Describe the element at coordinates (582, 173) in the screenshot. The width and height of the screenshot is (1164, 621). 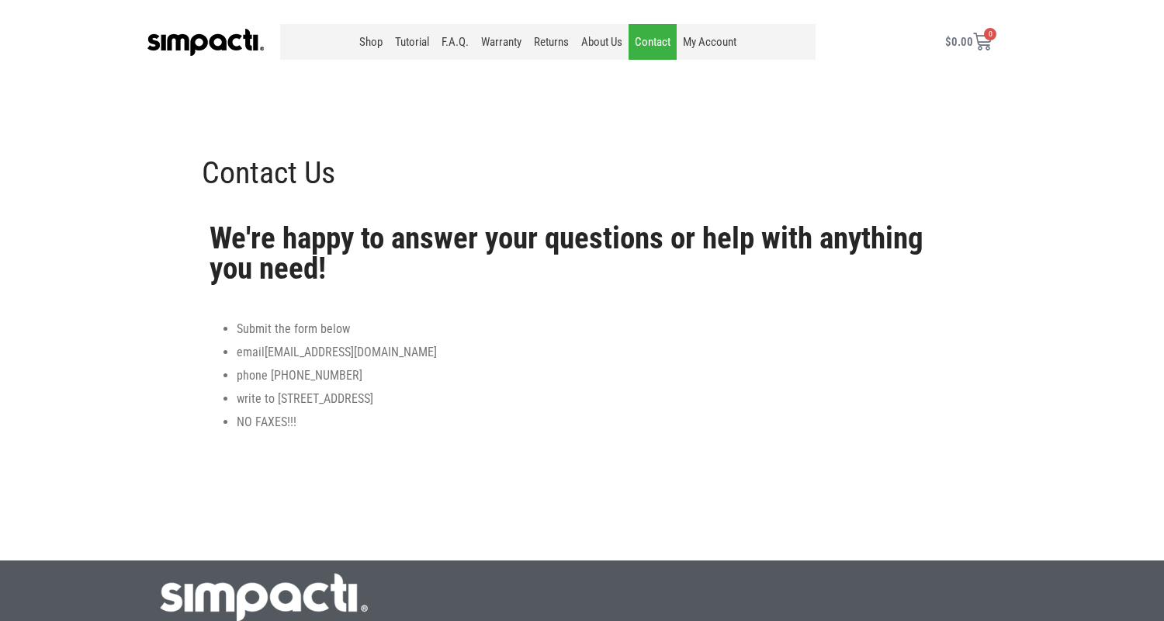
I see `h1: Contact Us` at that location.